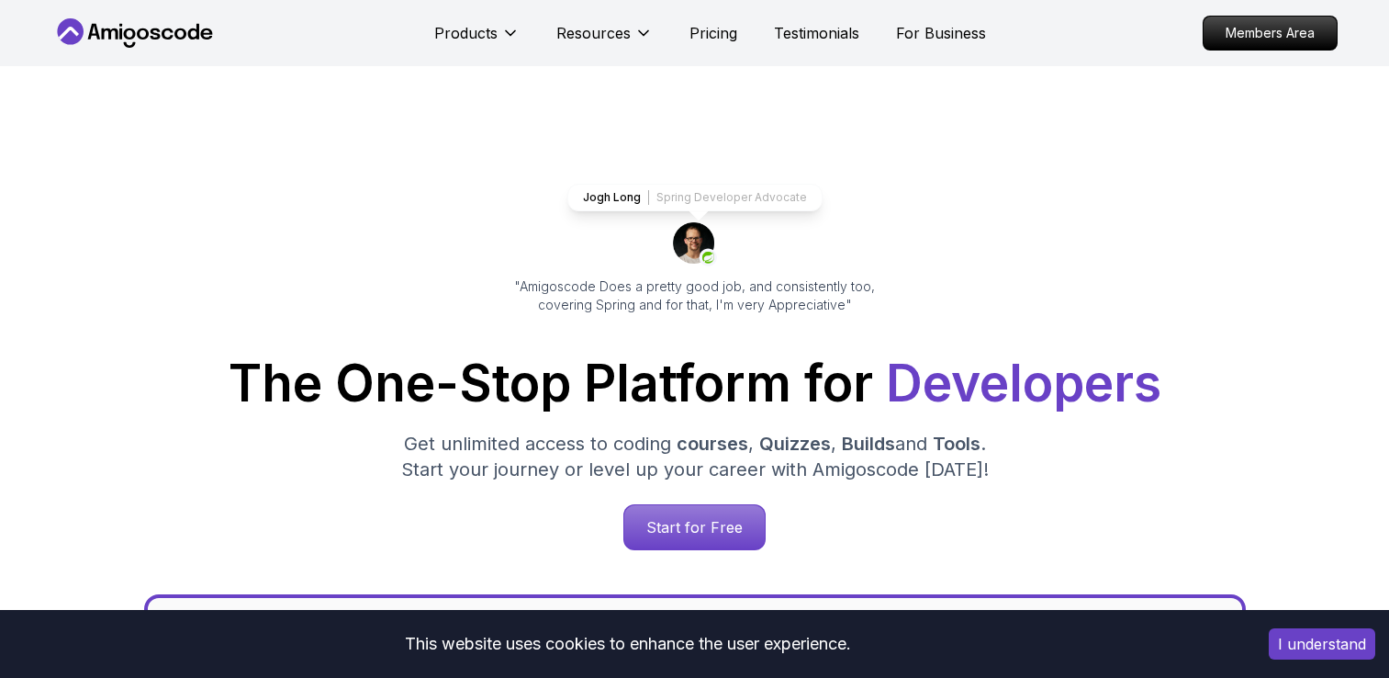 The height and width of the screenshot is (678, 1389). I want to click on p: Get unlimited access to coding , , and . Start your journey or level up your career with Amigosco..., so click(695, 456).